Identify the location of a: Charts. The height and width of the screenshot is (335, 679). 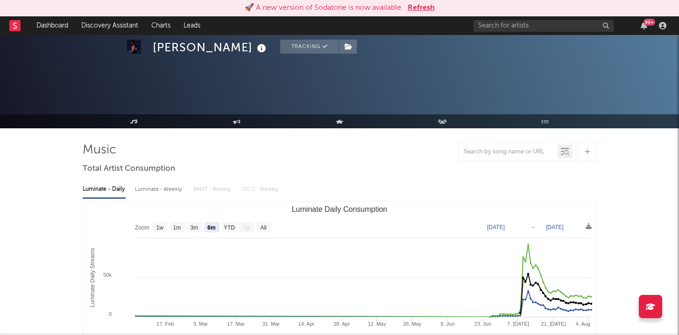
(161, 26).